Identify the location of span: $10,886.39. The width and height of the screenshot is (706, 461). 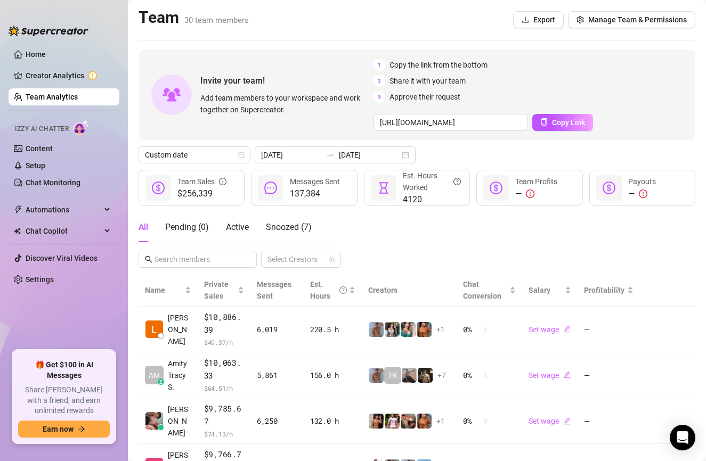
(224, 323).